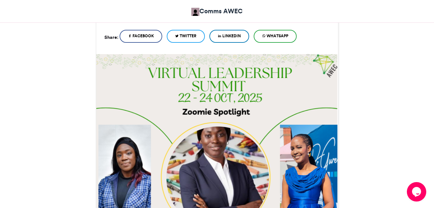  Describe the element at coordinates (231, 36) in the screenshot. I see `span: LinkedIn` at that location.